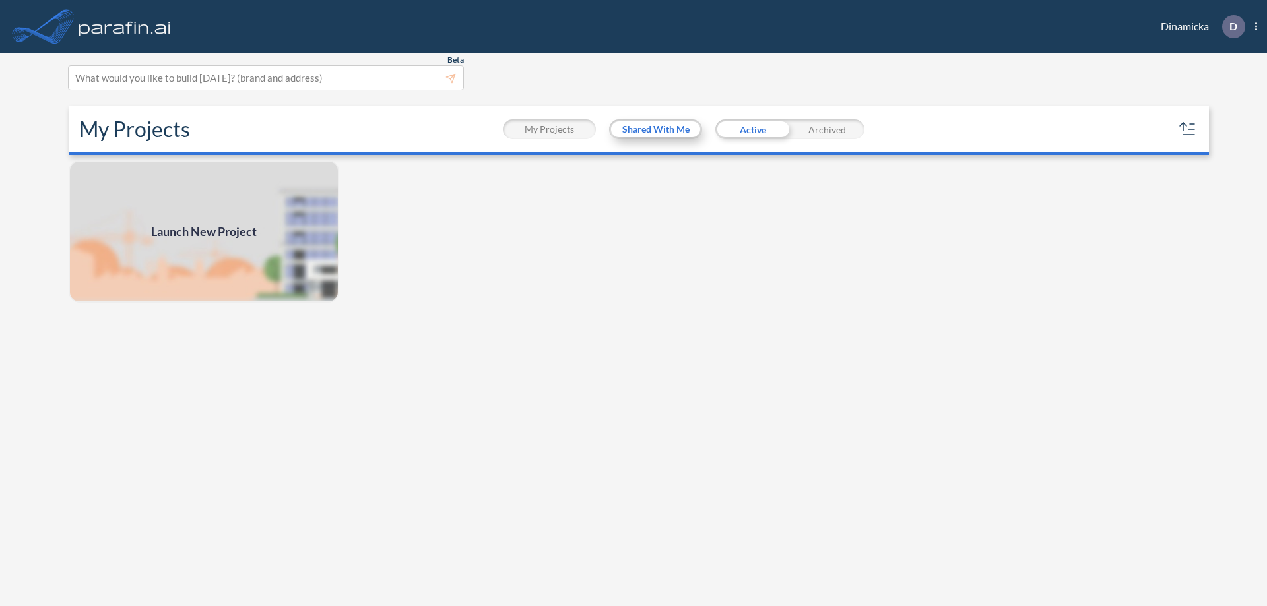  Describe the element at coordinates (752, 129) in the screenshot. I see `div: Active` at that location.